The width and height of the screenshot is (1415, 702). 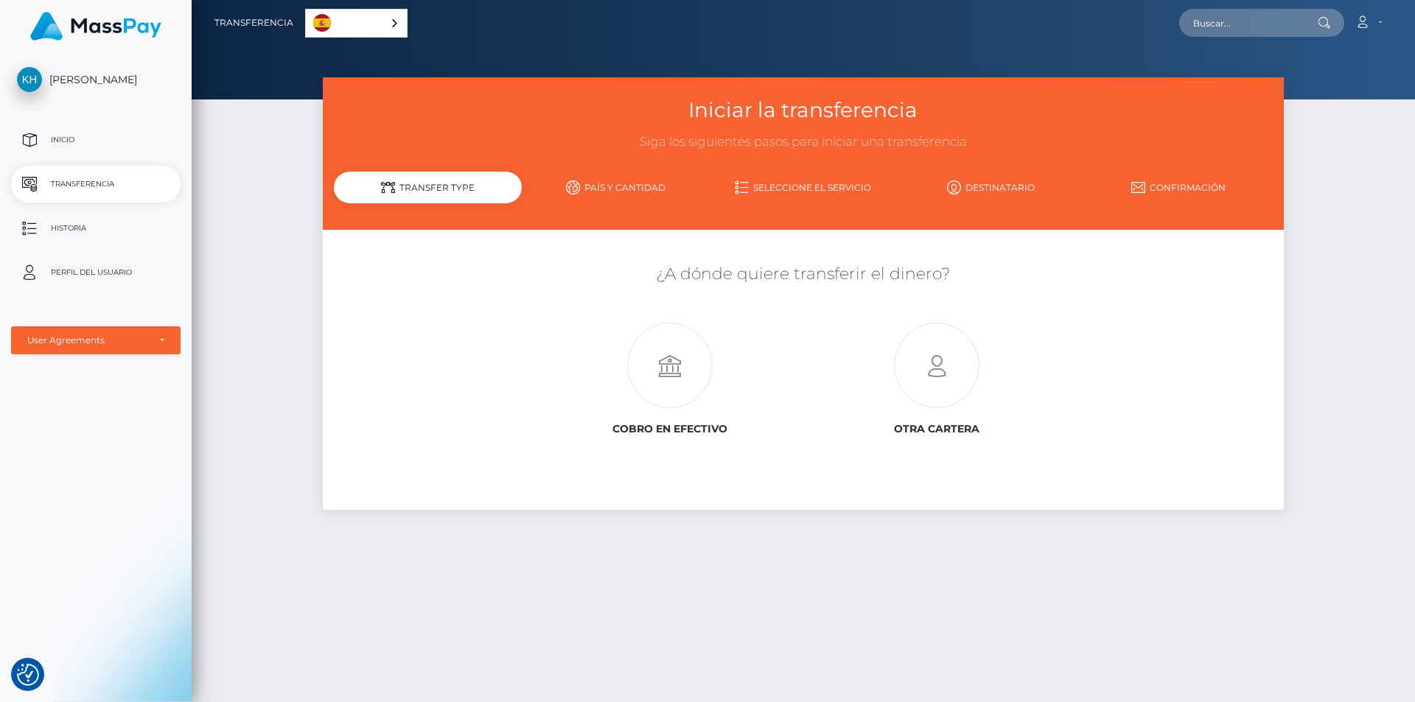 What do you see at coordinates (96, 228) in the screenshot?
I see `a: Historia` at bounding box center [96, 228].